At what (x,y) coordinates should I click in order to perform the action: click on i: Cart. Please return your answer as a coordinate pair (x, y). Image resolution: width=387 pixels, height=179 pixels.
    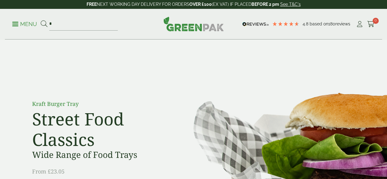
    Looking at the image, I should click on (371, 24).